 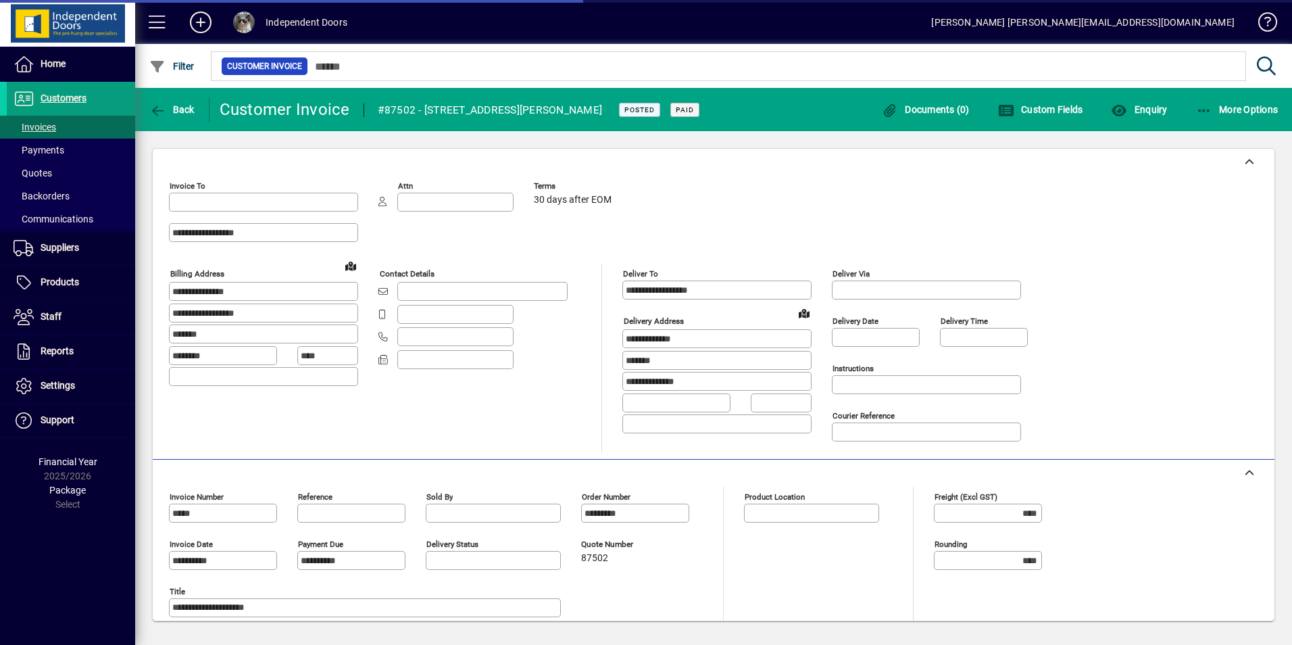 I want to click on mat-label: Invoice date, so click(x=191, y=544).